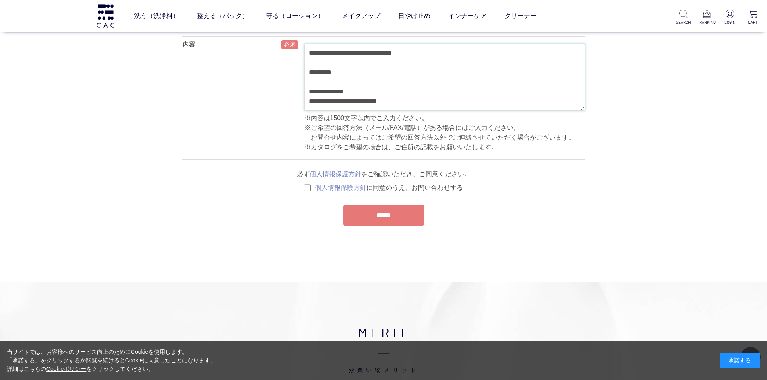 The image size is (767, 380). What do you see at coordinates (414, 16) in the screenshot?
I see `a: 日やけ止め` at bounding box center [414, 16].